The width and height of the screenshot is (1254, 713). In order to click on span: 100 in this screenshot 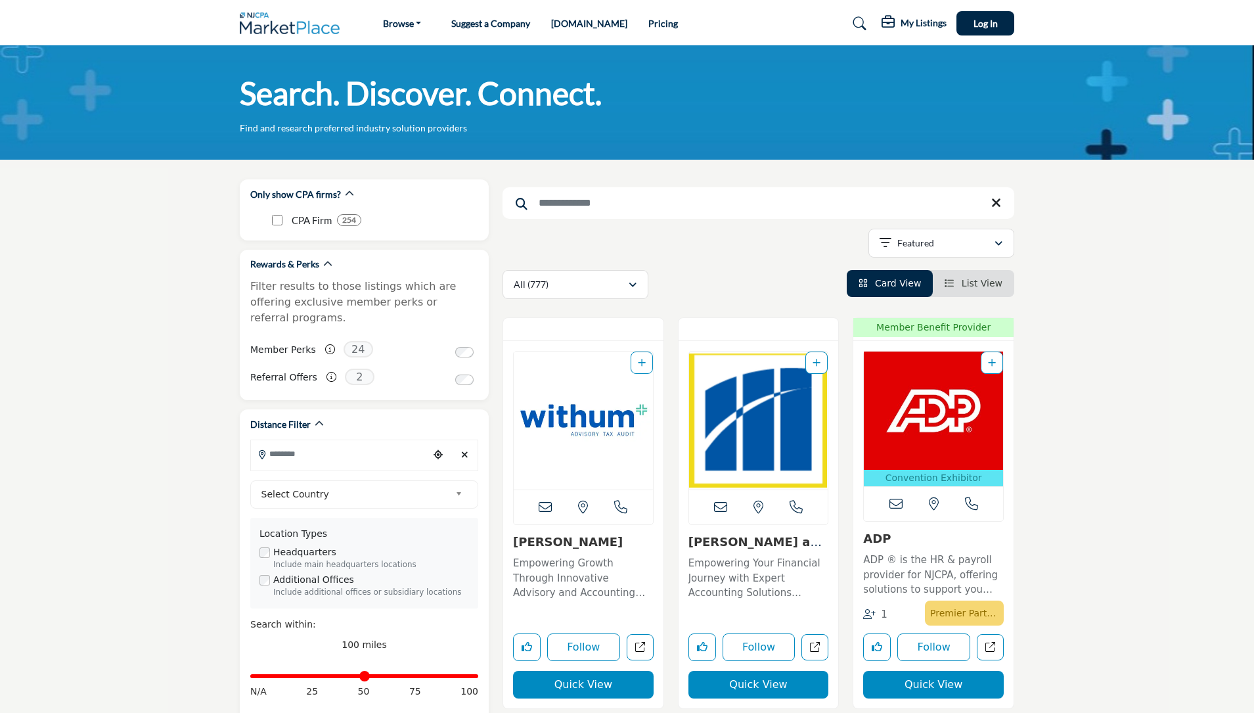, I will do `click(469, 691)`.